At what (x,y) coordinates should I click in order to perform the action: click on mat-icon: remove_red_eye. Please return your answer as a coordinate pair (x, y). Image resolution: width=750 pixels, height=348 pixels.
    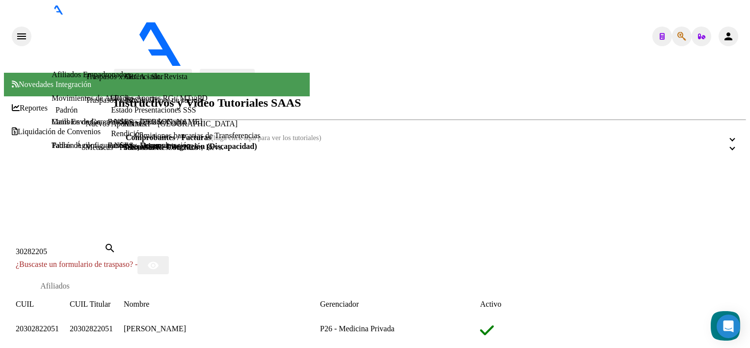
    Looking at the image, I should click on (153, 265).